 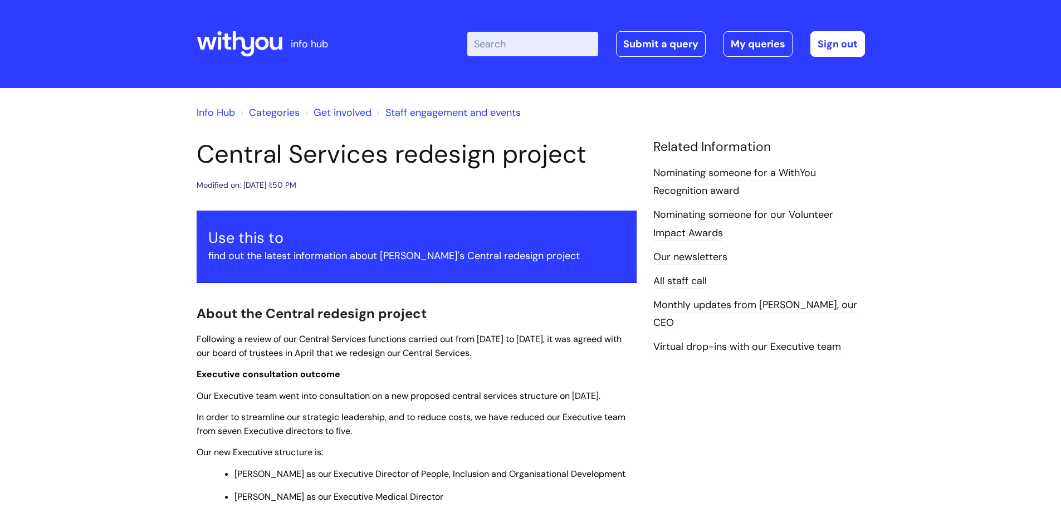 I want to click on li: Staff engagement and events, so click(x=447, y=112).